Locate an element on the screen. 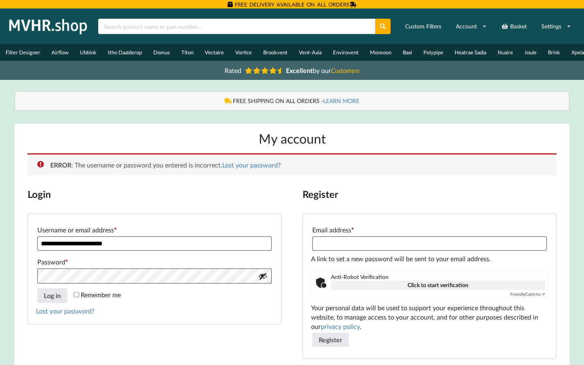 This screenshot has height=365, width=584. button: Show password is located at coordinates (263, 276).